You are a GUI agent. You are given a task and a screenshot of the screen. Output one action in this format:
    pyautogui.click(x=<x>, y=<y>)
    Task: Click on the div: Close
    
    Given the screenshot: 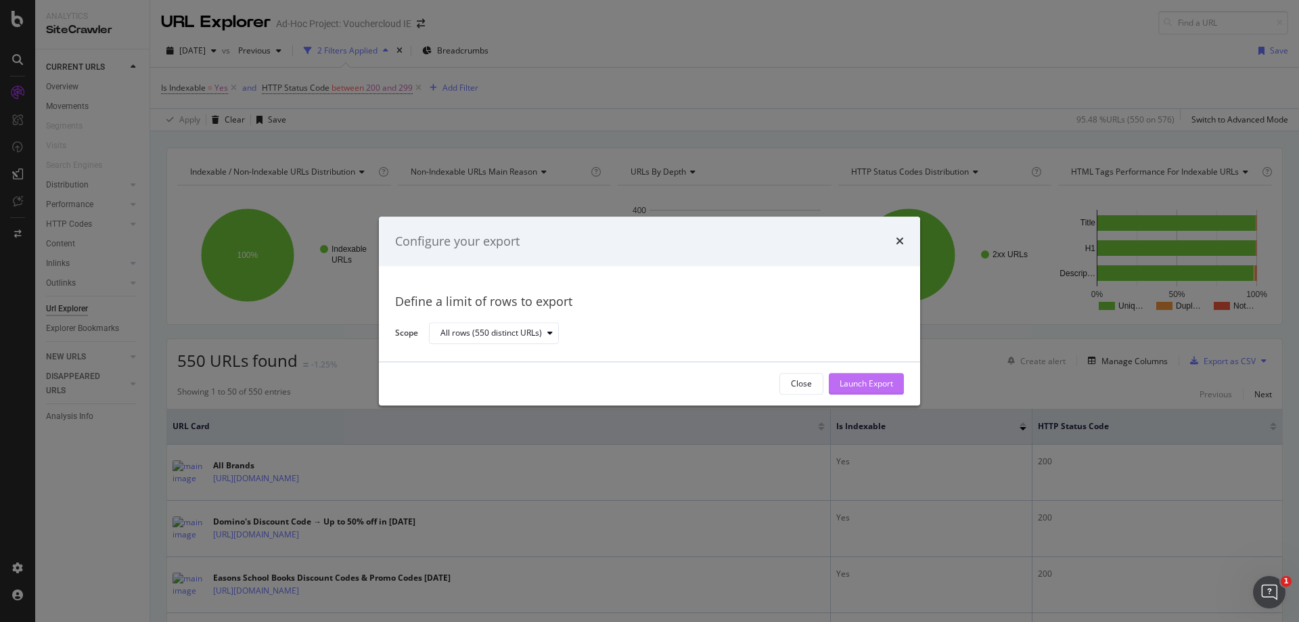 What is the action you would take?
    pyautogui.click(x=801, y=384)
    